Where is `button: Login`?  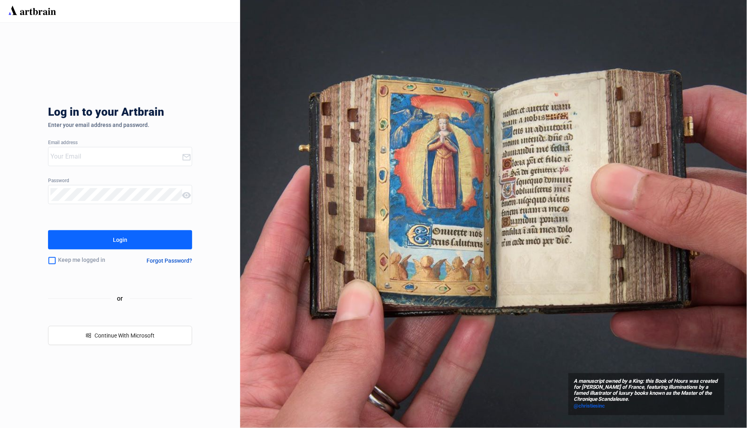 button: Login is located at coordinates (120, 240).